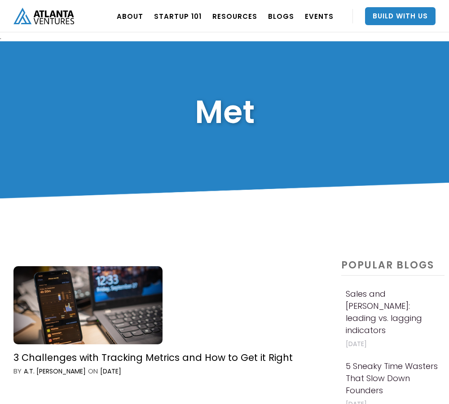  I want to click on a: BLOGS, so click(281, 16).